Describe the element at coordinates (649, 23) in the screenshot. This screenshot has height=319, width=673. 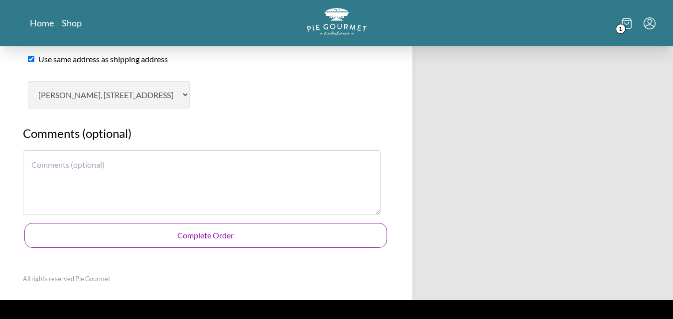
I see `button: Menu` at that location.